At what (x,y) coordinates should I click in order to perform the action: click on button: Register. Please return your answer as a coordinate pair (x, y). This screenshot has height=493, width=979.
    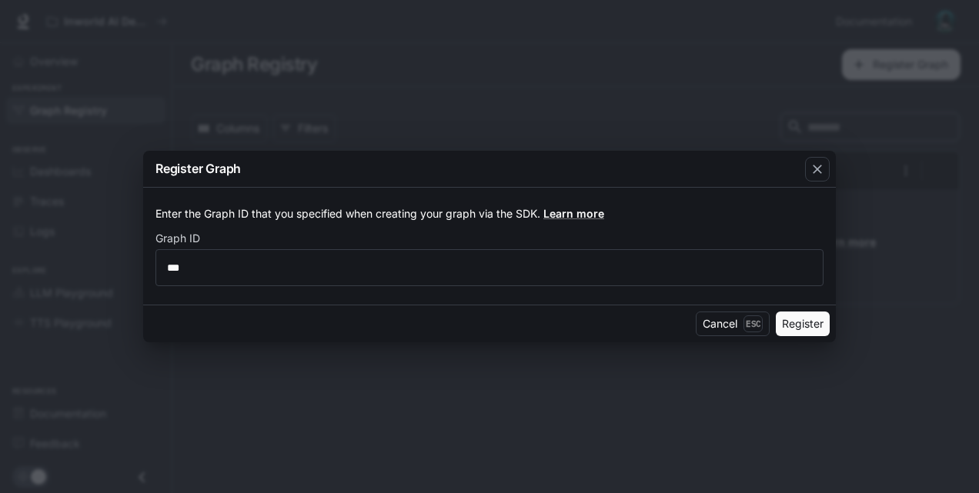
    Looking at the image, I should click on (803, 324).